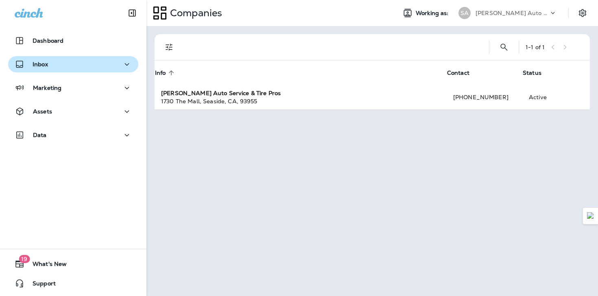 This screenshot has width=598, height=296. What do you see at coordinates (40, 135) in the screenshot?
I see `p: Data` at bounding box center [40, 135].